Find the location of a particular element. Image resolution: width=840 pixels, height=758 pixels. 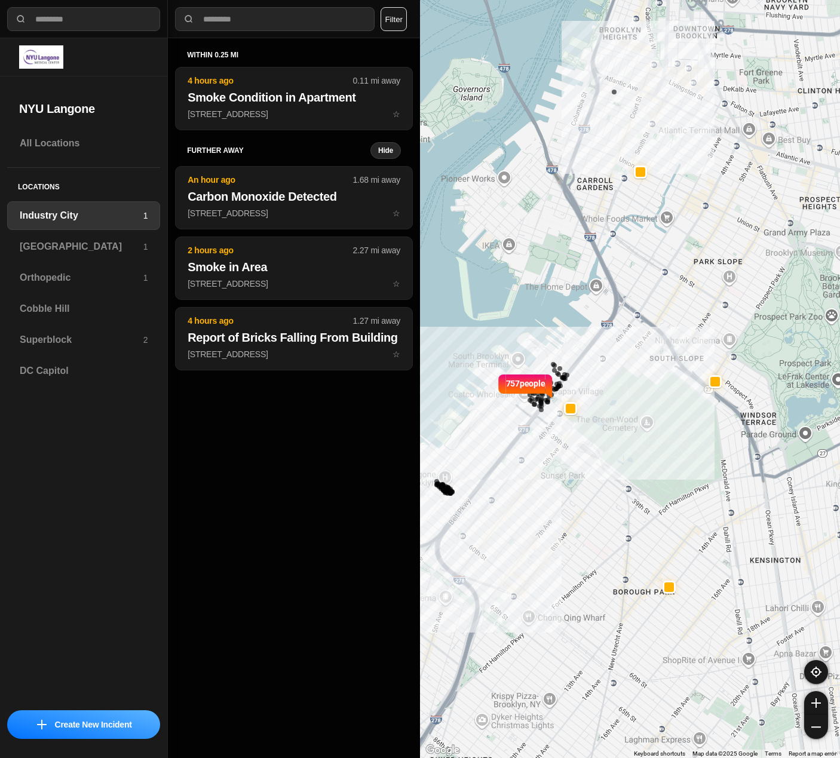

h5: further away is located at coordinates (278, 151).